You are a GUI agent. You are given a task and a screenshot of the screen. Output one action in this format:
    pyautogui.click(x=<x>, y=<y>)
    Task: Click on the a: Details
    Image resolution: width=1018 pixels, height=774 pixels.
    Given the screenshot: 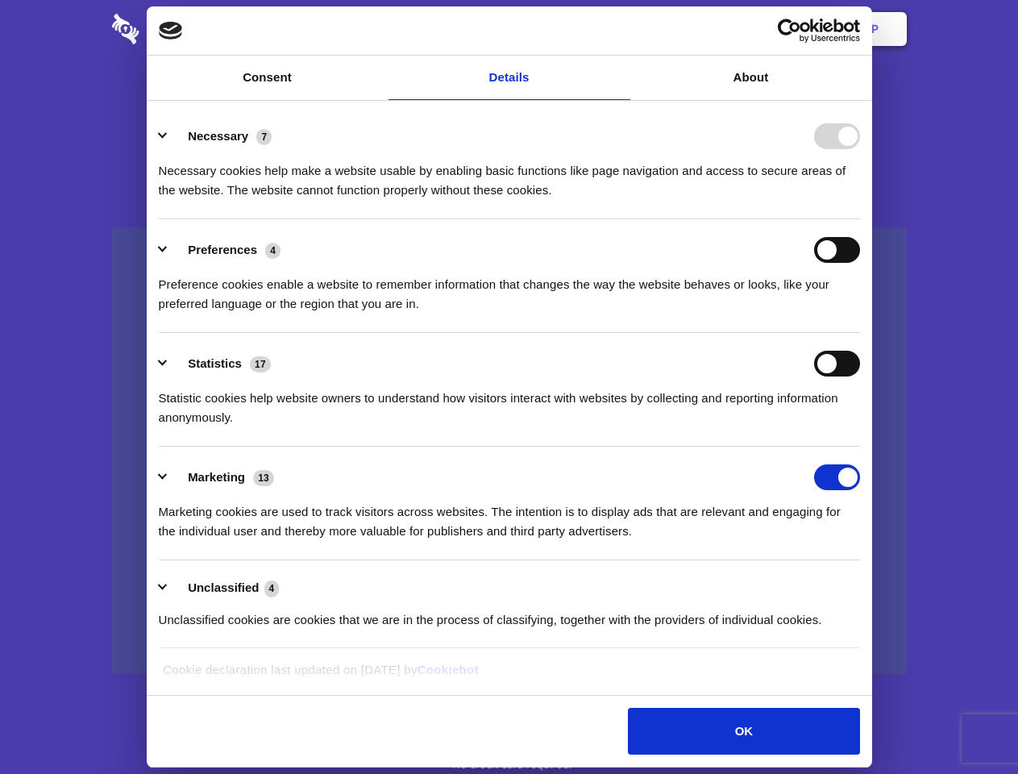 What is the action you would take?
    pyautogui.click(x=510, y=77)
    